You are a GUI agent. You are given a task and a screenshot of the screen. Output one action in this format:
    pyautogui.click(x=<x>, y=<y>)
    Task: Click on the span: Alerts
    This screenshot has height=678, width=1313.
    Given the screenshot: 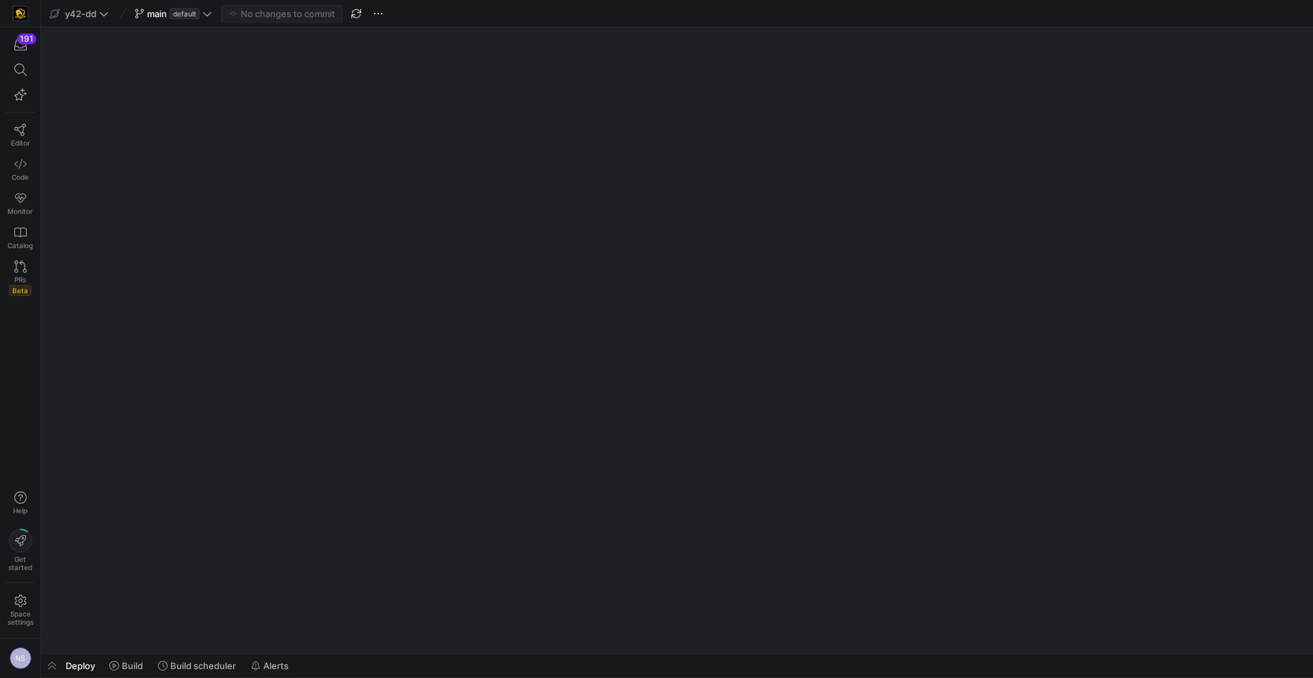 What is the action you would take?
    pyautogui.click(x=276, y=666)
    